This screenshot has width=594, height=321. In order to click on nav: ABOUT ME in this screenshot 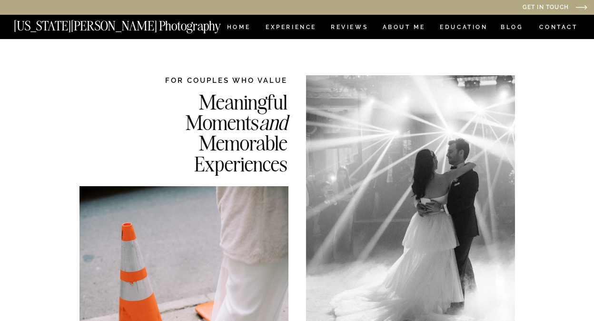, I will do `click(404, 28)`.